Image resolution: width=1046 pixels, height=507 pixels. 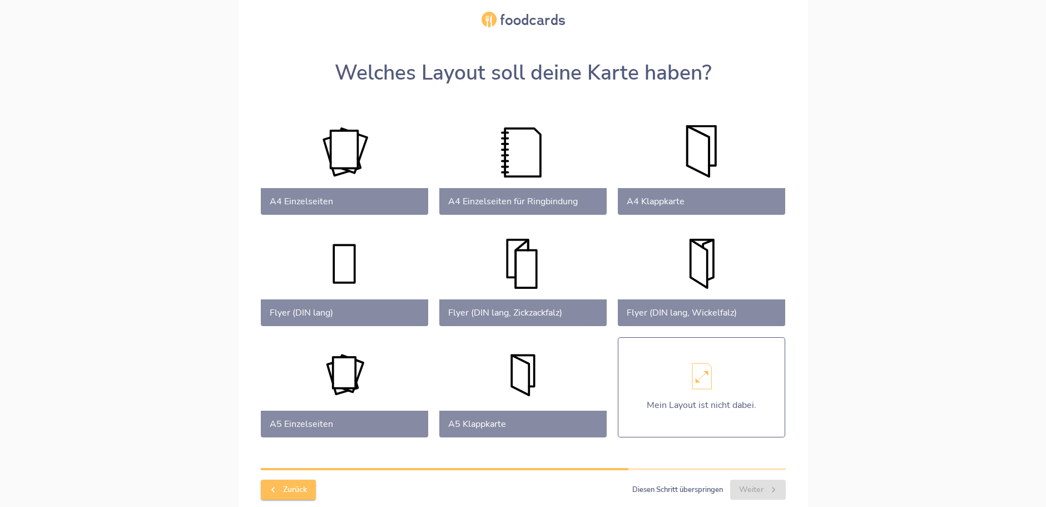 I want to click on span: Zurück, so click(x=288, y=489).